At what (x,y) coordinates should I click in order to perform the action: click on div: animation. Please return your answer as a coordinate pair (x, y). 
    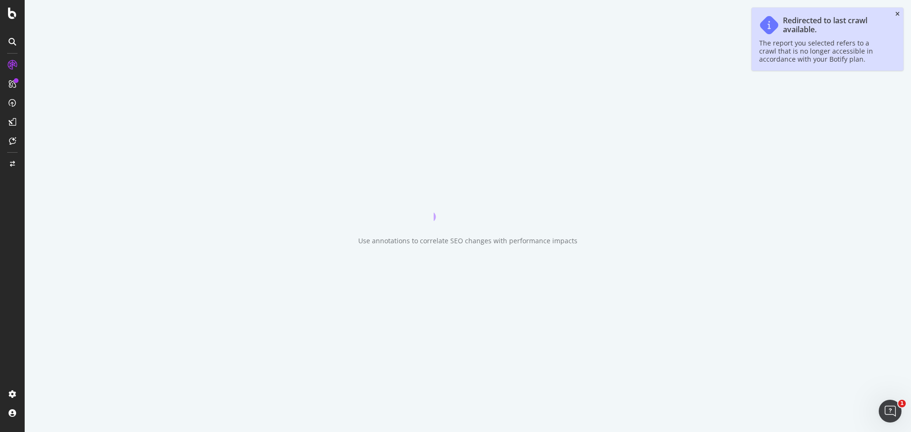
    Looking at the image, I should click on (468, 204).